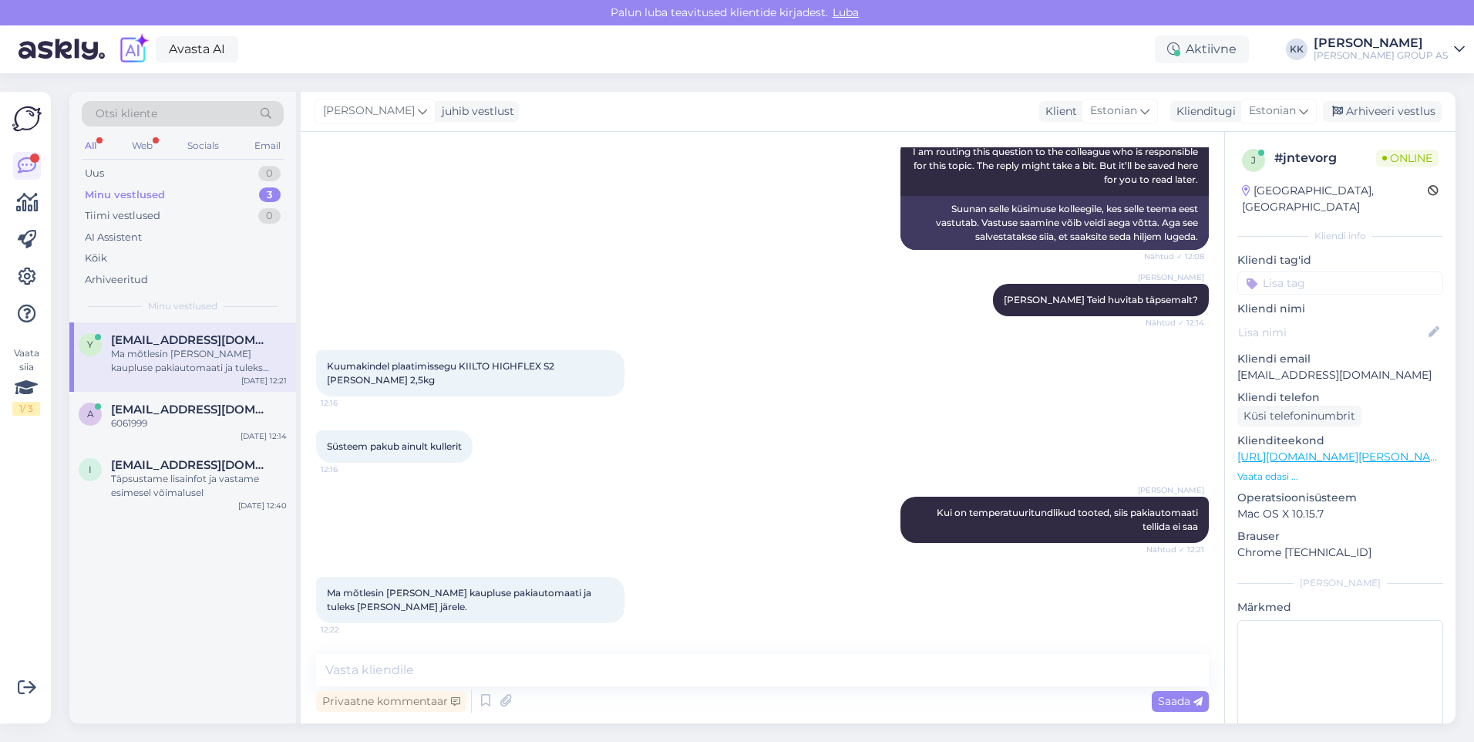 Image resolution: width=1474 pixels, height=742 pixels. What do you see at coordinates (1175, 322) in the screenshot?
I see `span: Nähtud ✓ 12:14` at bounding box center [1175, 322].